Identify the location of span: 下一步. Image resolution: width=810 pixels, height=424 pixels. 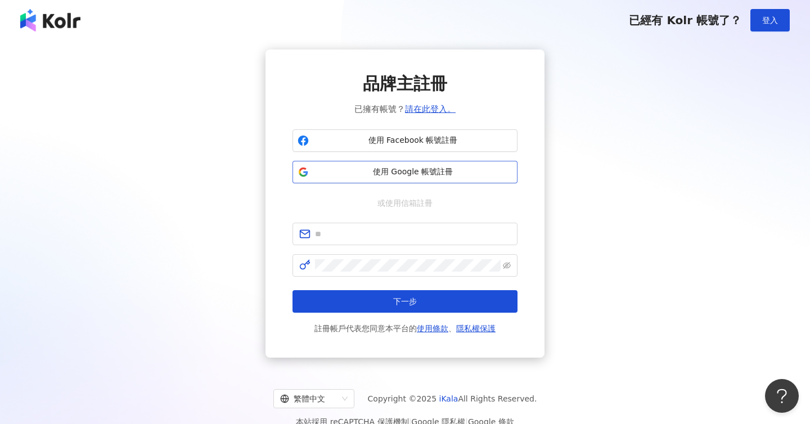
(405, 302).